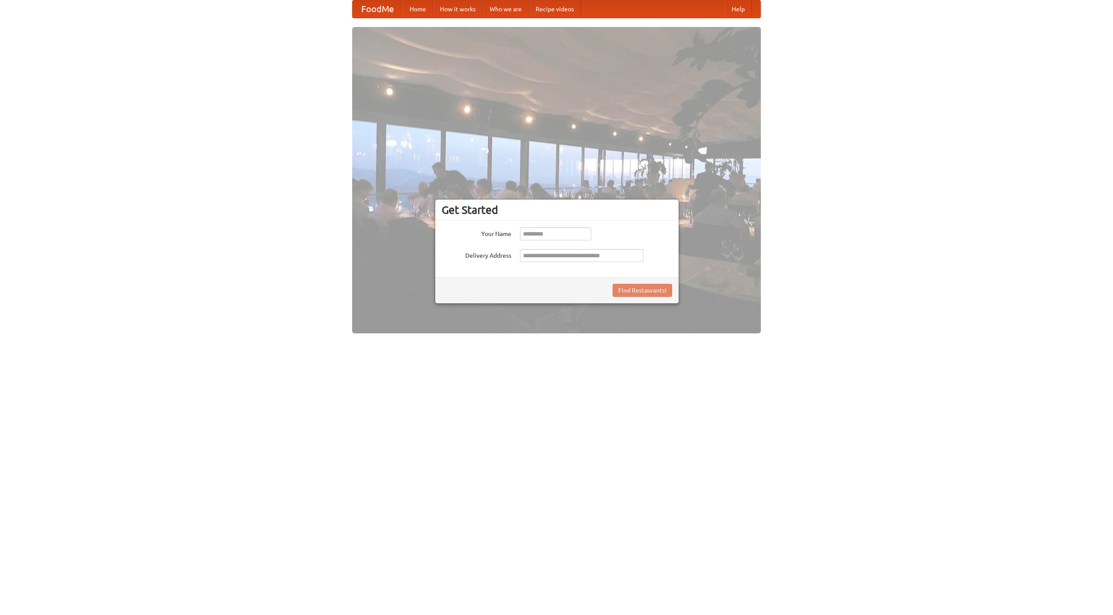 This screenshot has width=1113, height=615. I want to click on a: FoodMe, so click(378, 9).